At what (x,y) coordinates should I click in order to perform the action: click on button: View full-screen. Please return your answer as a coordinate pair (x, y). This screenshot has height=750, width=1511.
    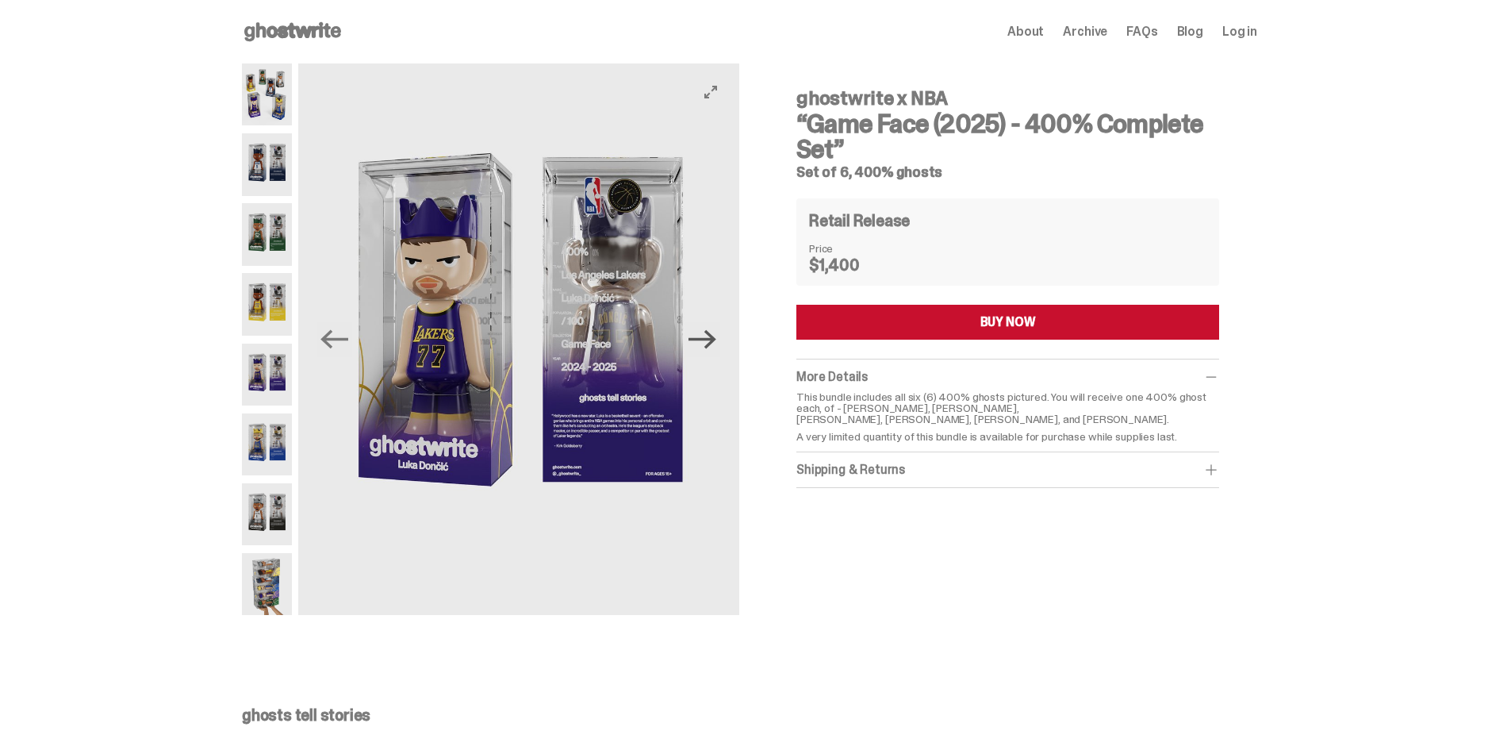
    Looking at the image, I should click on (711, 92).